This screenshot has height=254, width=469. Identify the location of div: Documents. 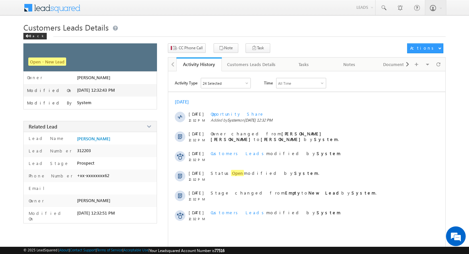
(395, 65).